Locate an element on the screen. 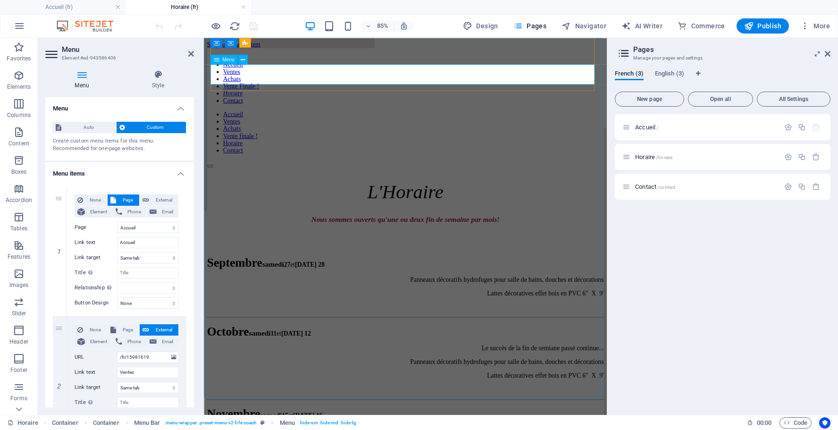 Image resolution: width=838 pixels, height=430 pixels. button: Phone is located at coordinates (129, 212).